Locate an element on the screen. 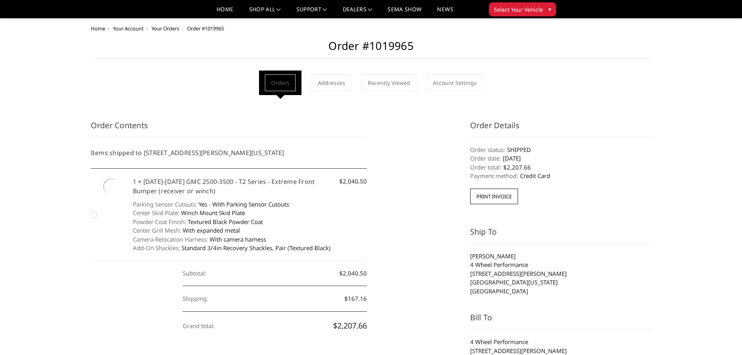 The height and width of the screenshot is (355, 742). a: News is located at coordinates (445, 12).